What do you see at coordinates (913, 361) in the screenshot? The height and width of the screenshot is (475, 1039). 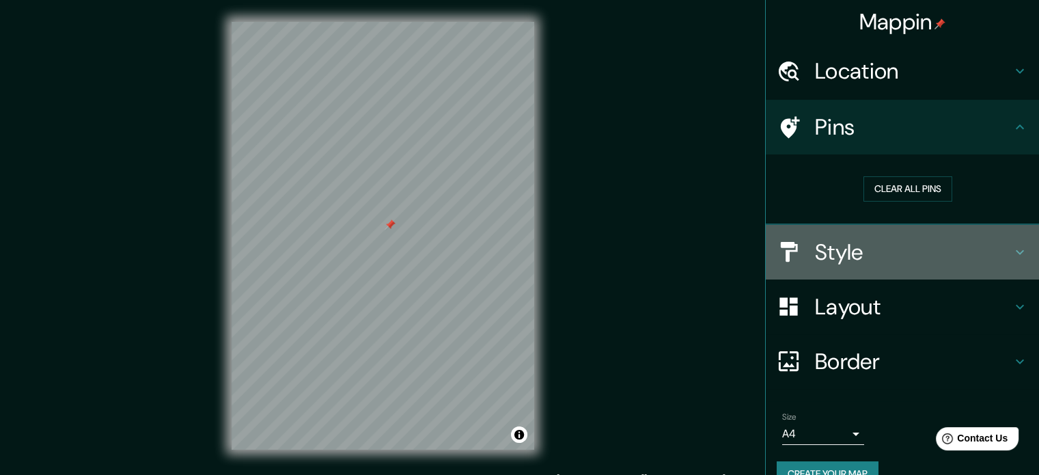 I see `h4: Border` at bounding box center [913, 361].